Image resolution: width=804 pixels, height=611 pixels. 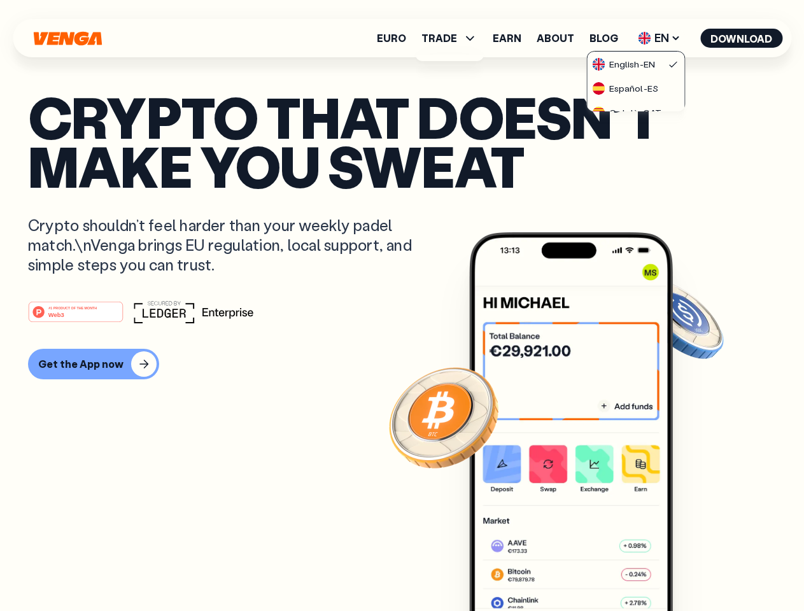 I want to click on a: About, so click(x=555, y=38).